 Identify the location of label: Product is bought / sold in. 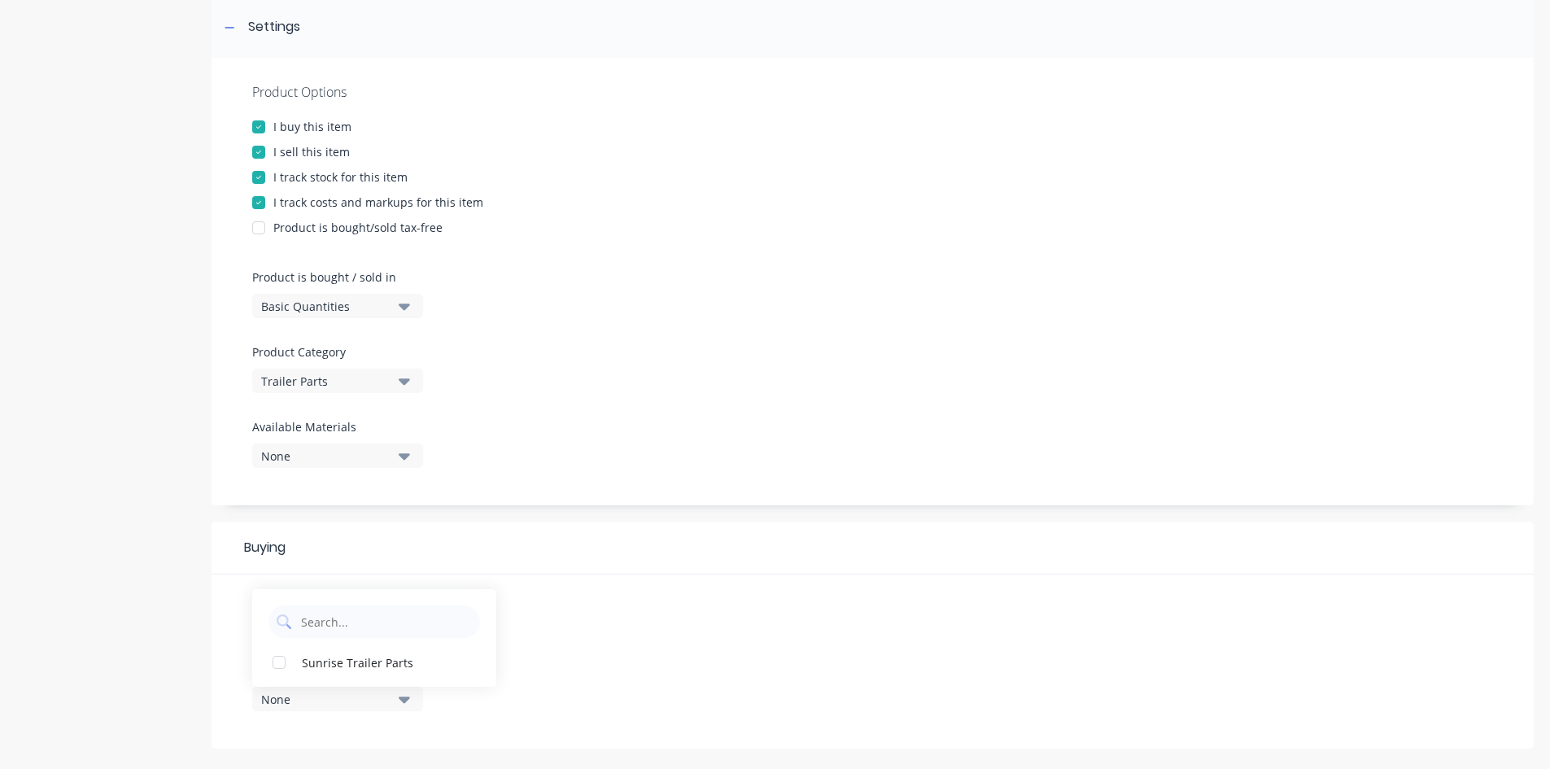
(333, 277).